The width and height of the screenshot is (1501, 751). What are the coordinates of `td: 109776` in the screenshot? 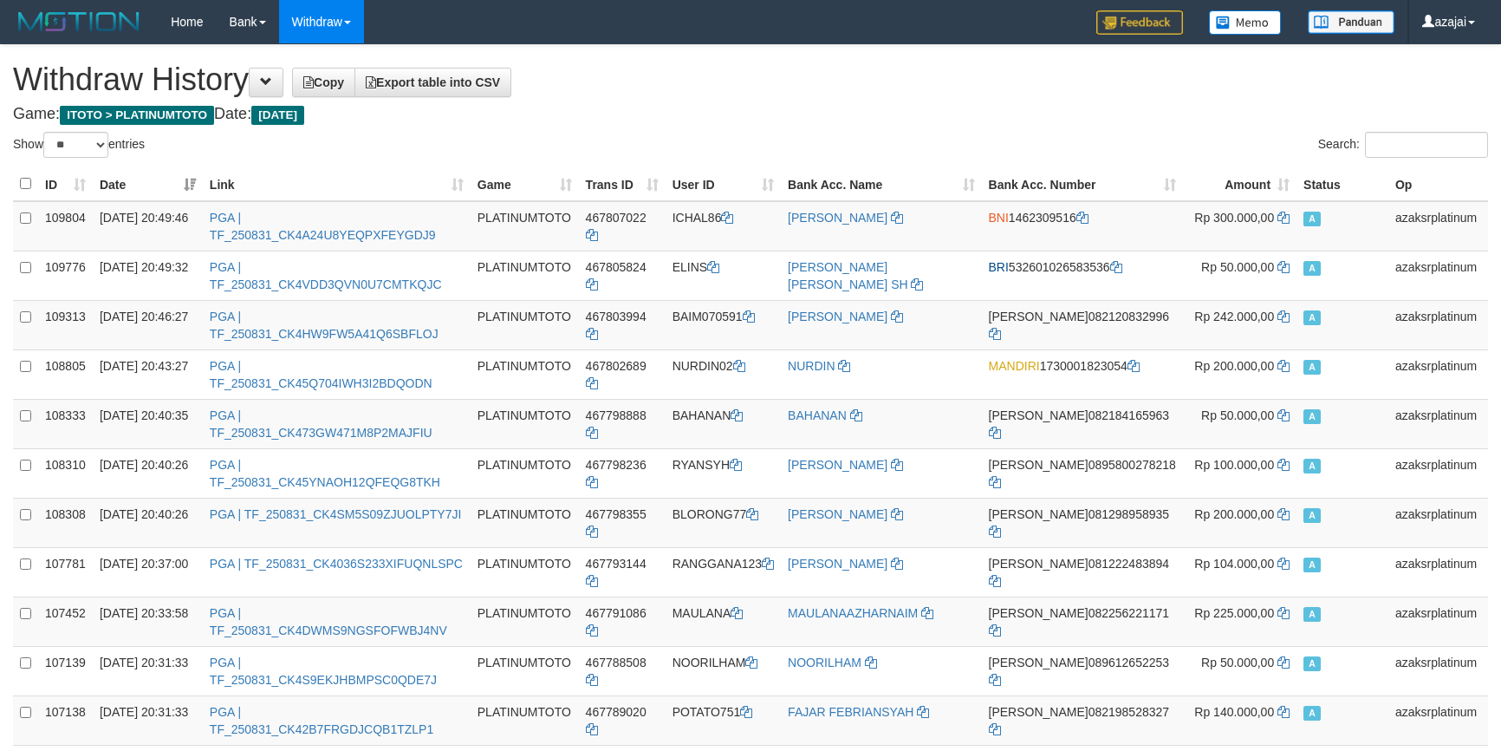 It's located at (65, 275).